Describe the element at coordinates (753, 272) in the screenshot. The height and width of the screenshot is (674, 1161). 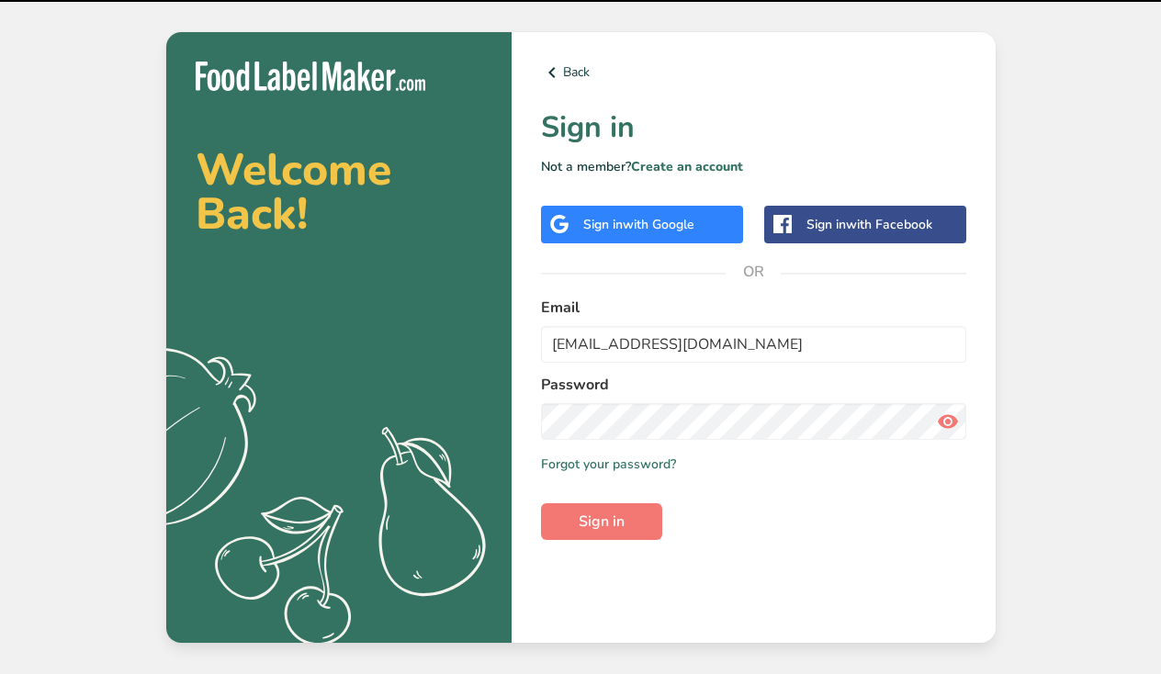
I see `span: OR` at that location.